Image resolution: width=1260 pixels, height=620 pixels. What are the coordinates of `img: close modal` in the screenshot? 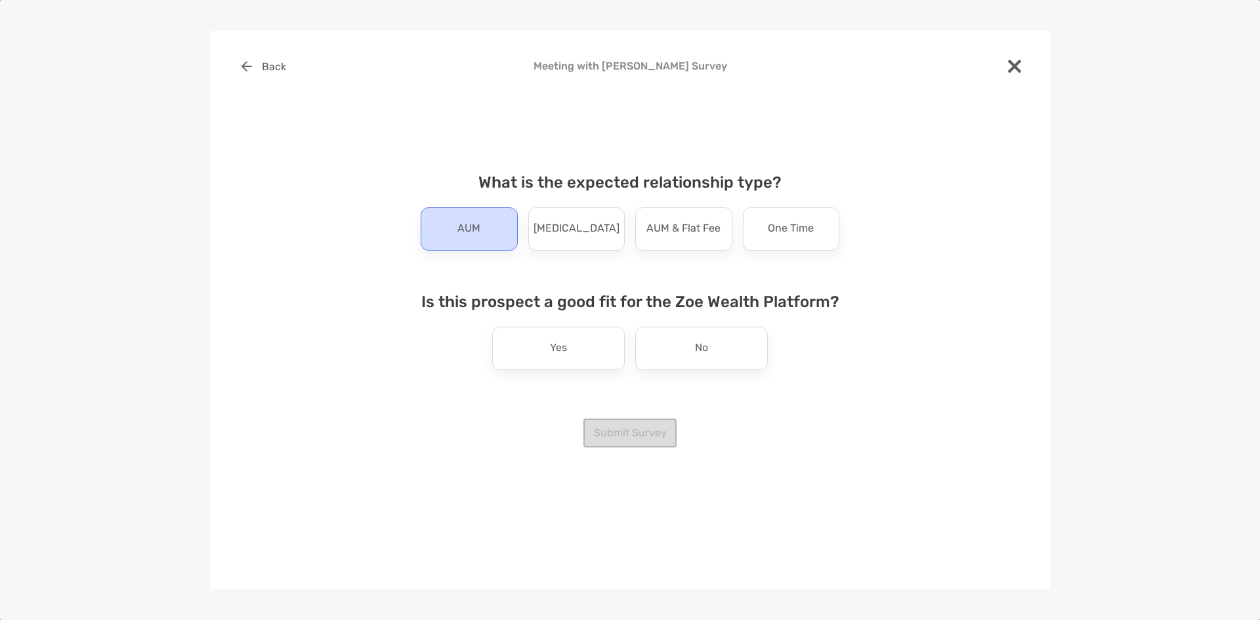 It's located at (1015, 66).